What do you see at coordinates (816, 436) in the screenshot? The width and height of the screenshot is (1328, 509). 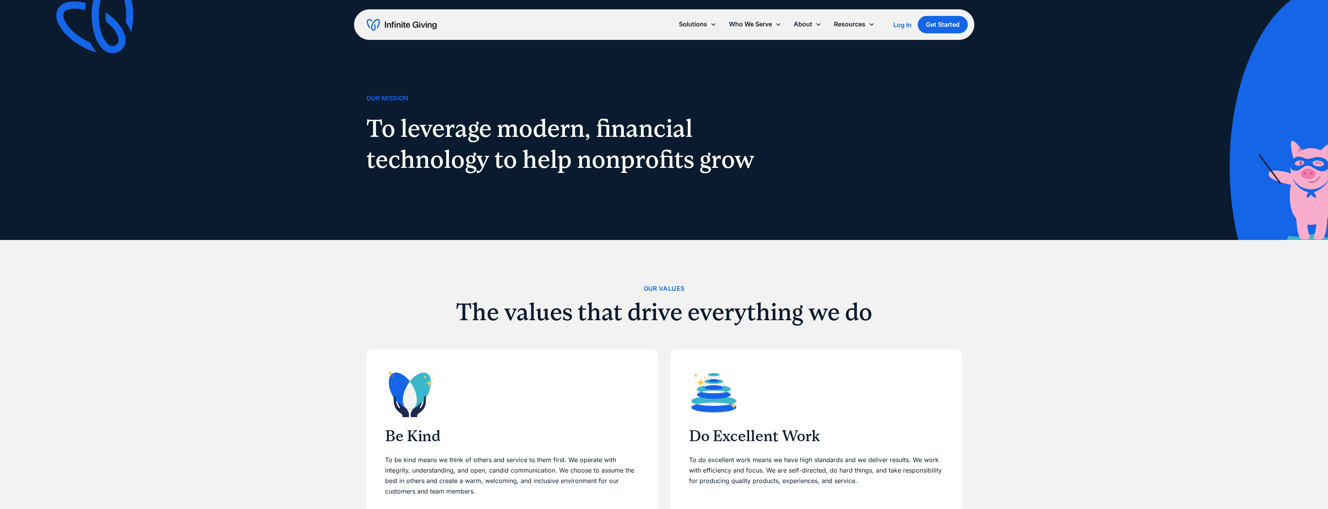 I see `h3: Do Excellent Work` at bounding box center [816, 436].